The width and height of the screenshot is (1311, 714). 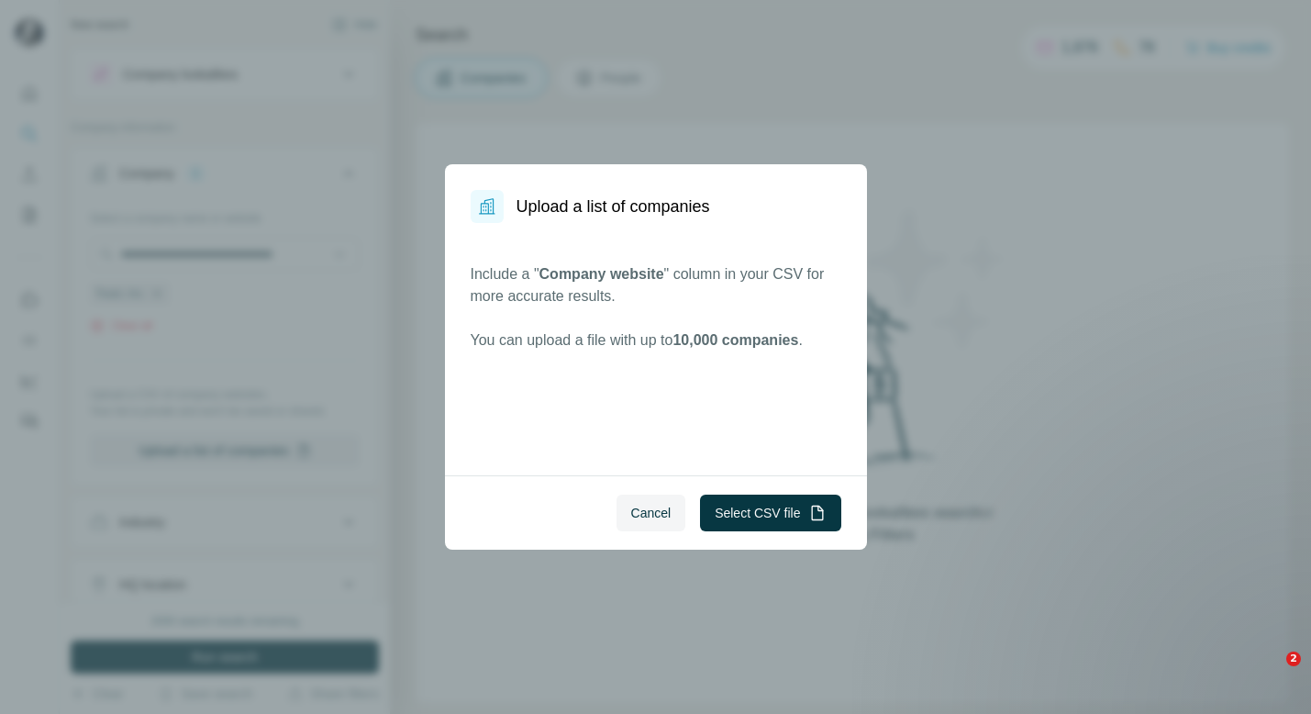 I want to click on span: Company website, so click(x=602, y=273).